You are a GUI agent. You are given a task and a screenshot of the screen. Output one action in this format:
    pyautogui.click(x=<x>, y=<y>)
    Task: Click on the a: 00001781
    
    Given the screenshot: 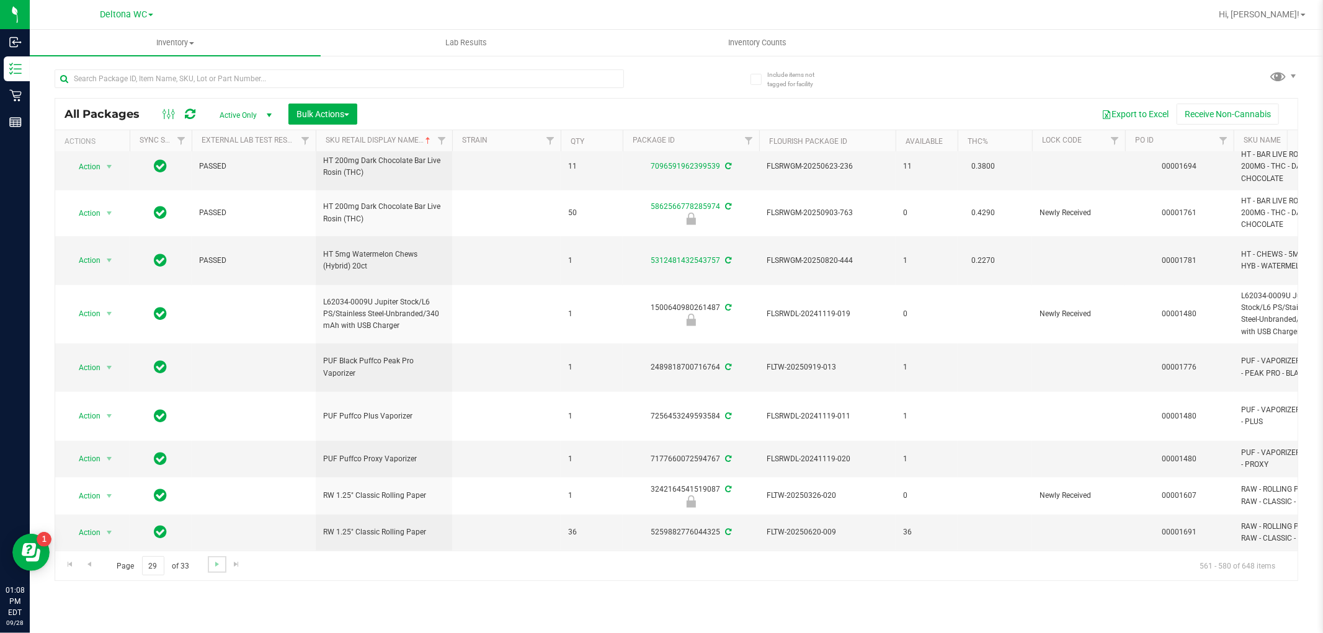 What is the action you would take?
    pyautogui.click(x=1180, y=261)
    